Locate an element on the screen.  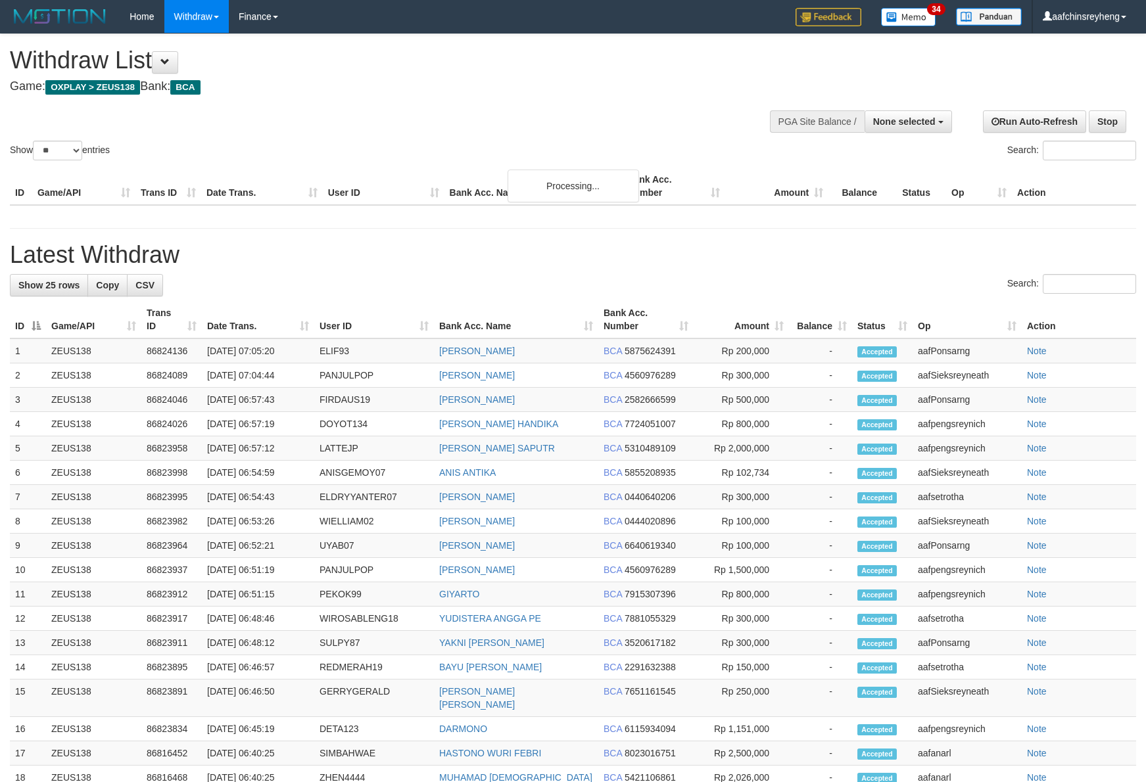
span: Copy 8023016751 to clipboard is located at coordinates (650, 754).